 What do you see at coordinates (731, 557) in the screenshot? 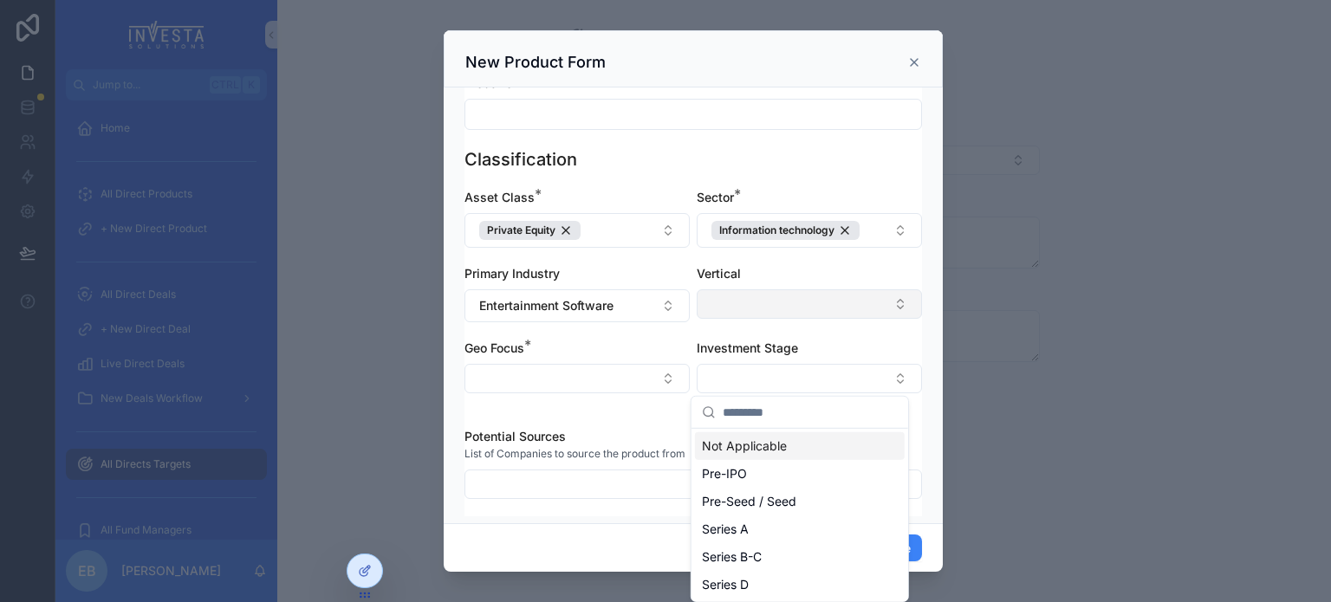
I see `span: Series B-C` at bounding box center [731, 557].